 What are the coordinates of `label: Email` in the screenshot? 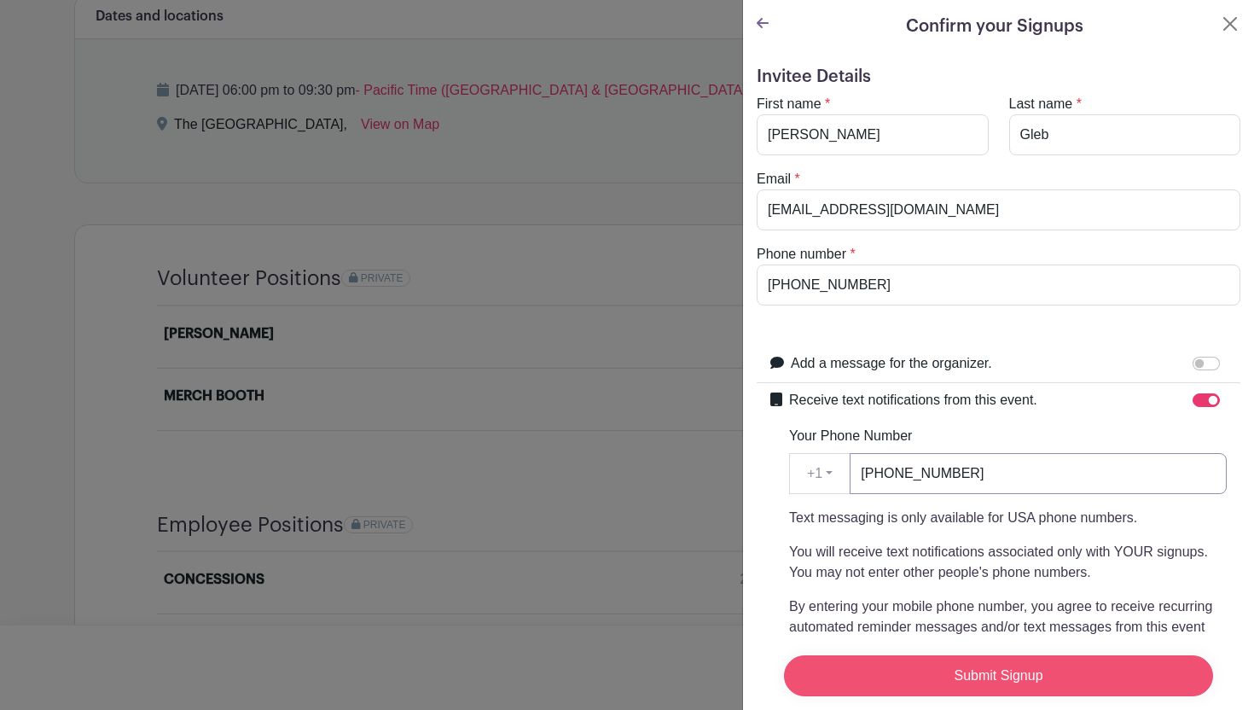 It's located at (774, 179).